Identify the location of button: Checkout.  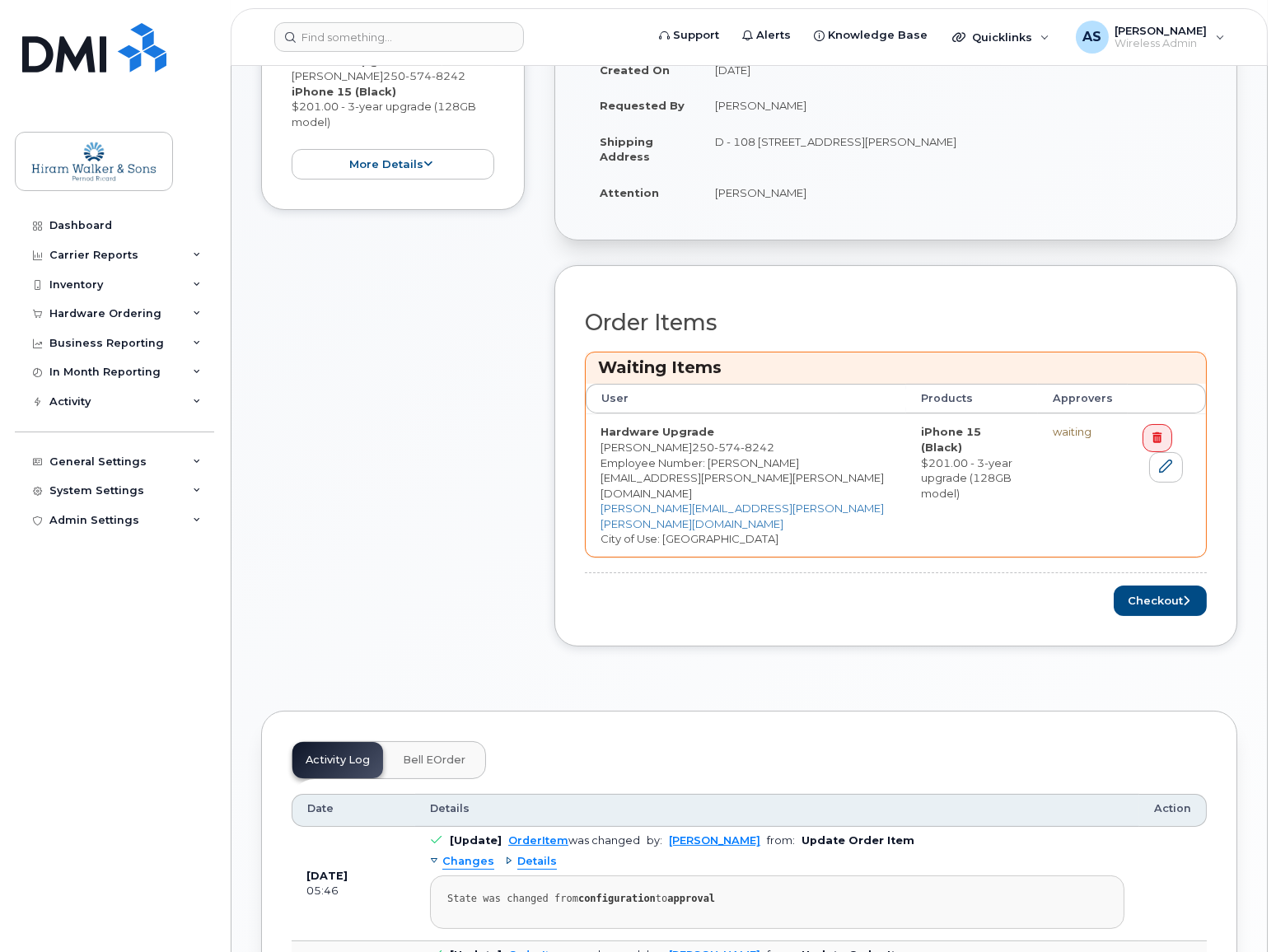
(1160, 600).